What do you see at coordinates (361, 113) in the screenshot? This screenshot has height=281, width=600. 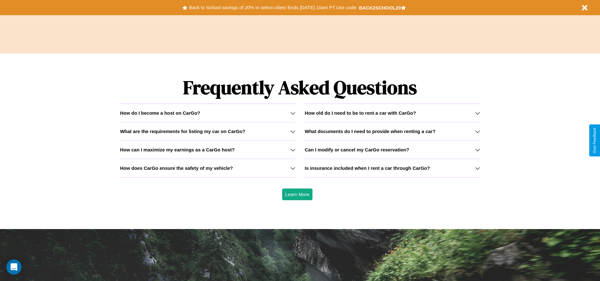 I see `h3: How old do I need to be to rent a car with CarGo?` at bounding box center [361, 113].